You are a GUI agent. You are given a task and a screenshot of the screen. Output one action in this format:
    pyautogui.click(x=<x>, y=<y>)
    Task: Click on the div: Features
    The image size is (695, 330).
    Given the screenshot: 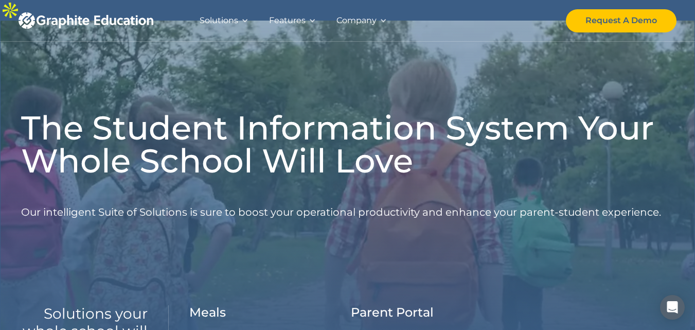 What is the action you would take?
    pyautogui.click(x=287, y=21)
    